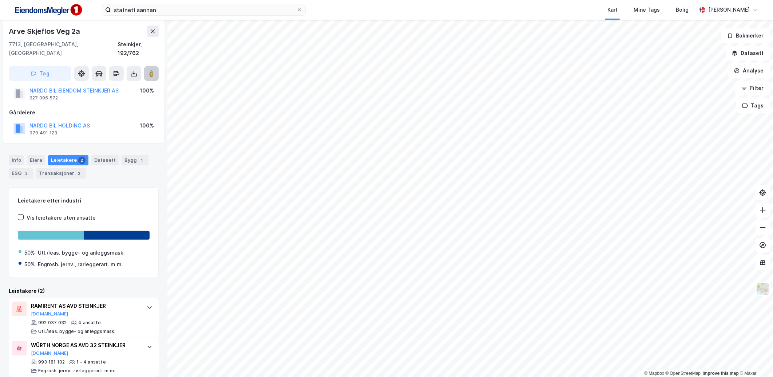  What do you see at coordinates (44, 98) in the screenshot?
I see `div: 927 095 572` at bounding box center [44, 98].